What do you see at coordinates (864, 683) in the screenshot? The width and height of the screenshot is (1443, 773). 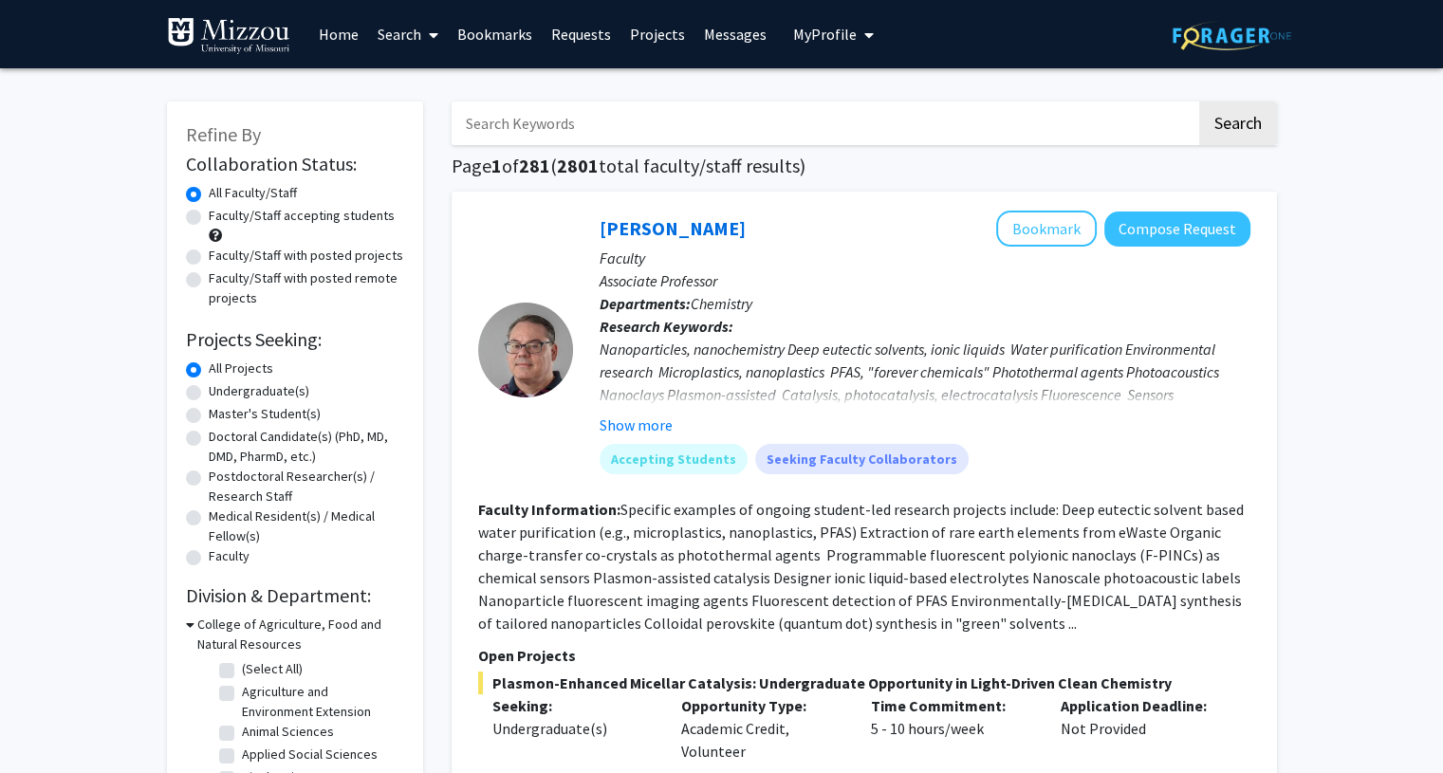 I see `span: Plasmon-Enhanced Micellar Catalysis: Undergraduate Opportunity in Light-Driven Clean Chemistry` at bounding box center [864, 683].